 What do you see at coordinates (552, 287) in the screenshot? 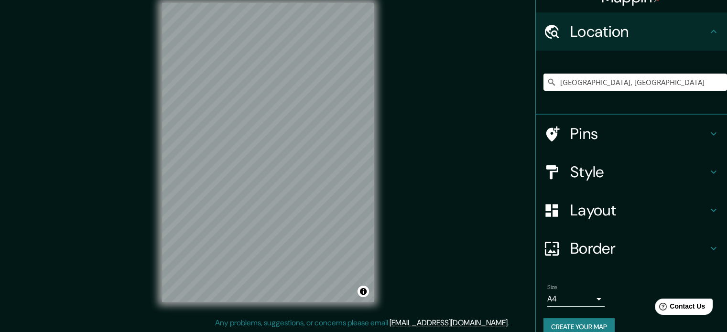
I see `label: Size` at bounding box center [552, 287].